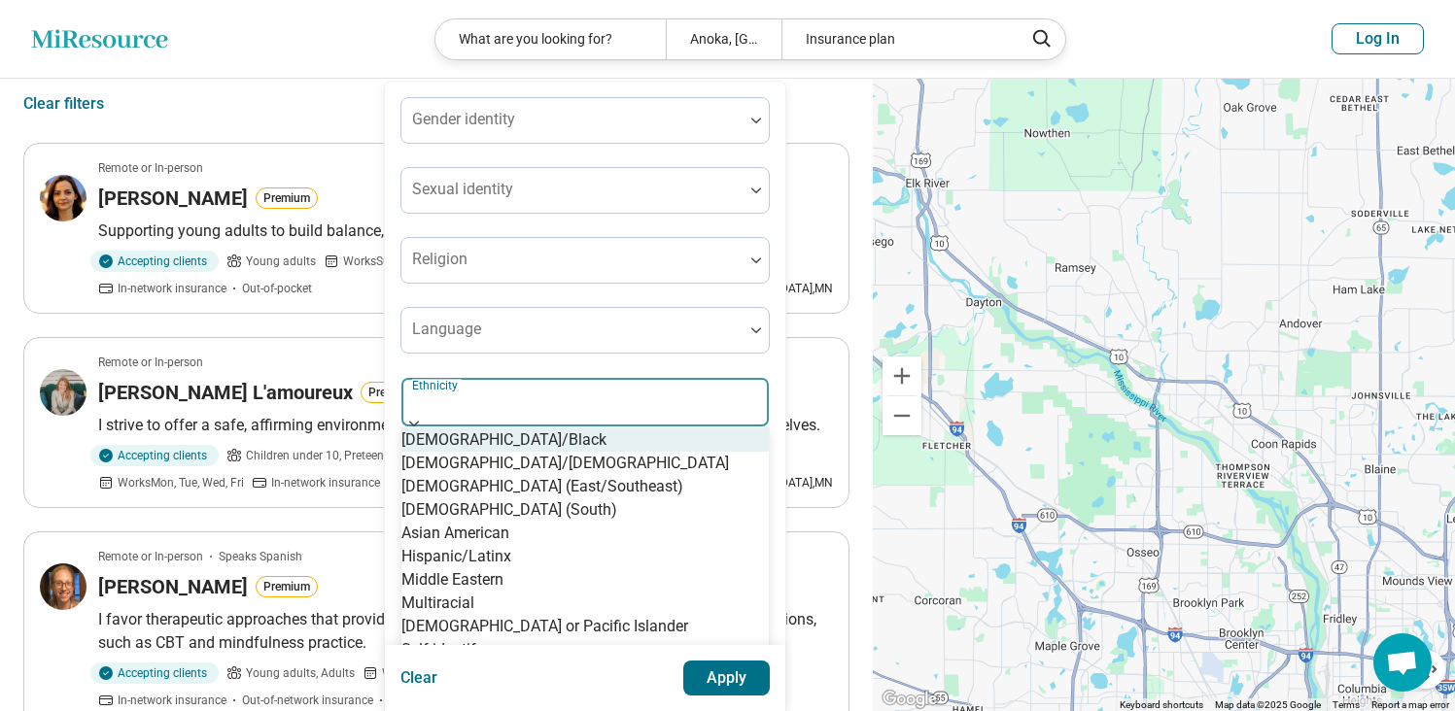 The height and width of the screenshot is (711, 1455). What do you see at coordinates (277, 289) in the screenshot?
I see `span: Out-of-pocket` at bounding box center [277, 289].